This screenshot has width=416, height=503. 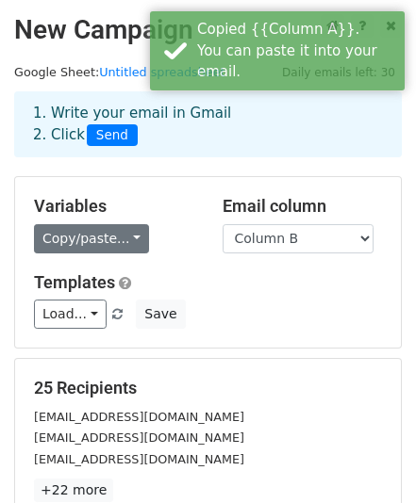 I want to click on h5: 25 Recipients, so click(x=207, y=388).